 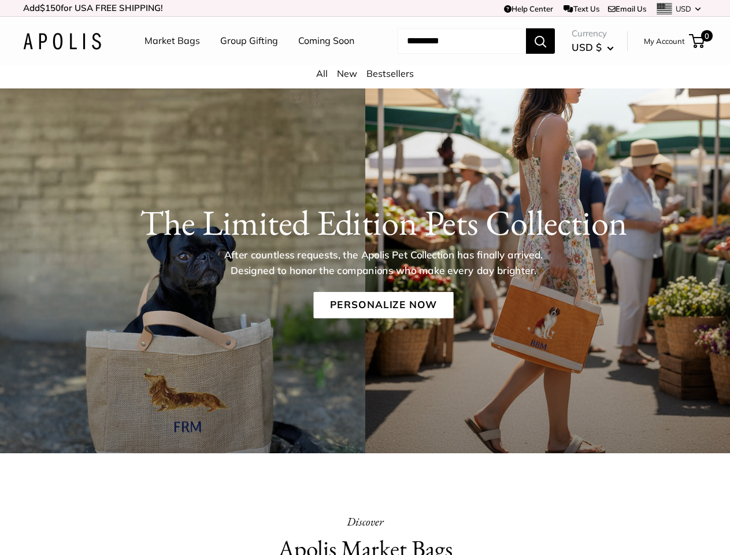 What do you see at coordinates (62, 41) in the screenshot?
I see `img: Apolis` at bounding box center [62, 41].